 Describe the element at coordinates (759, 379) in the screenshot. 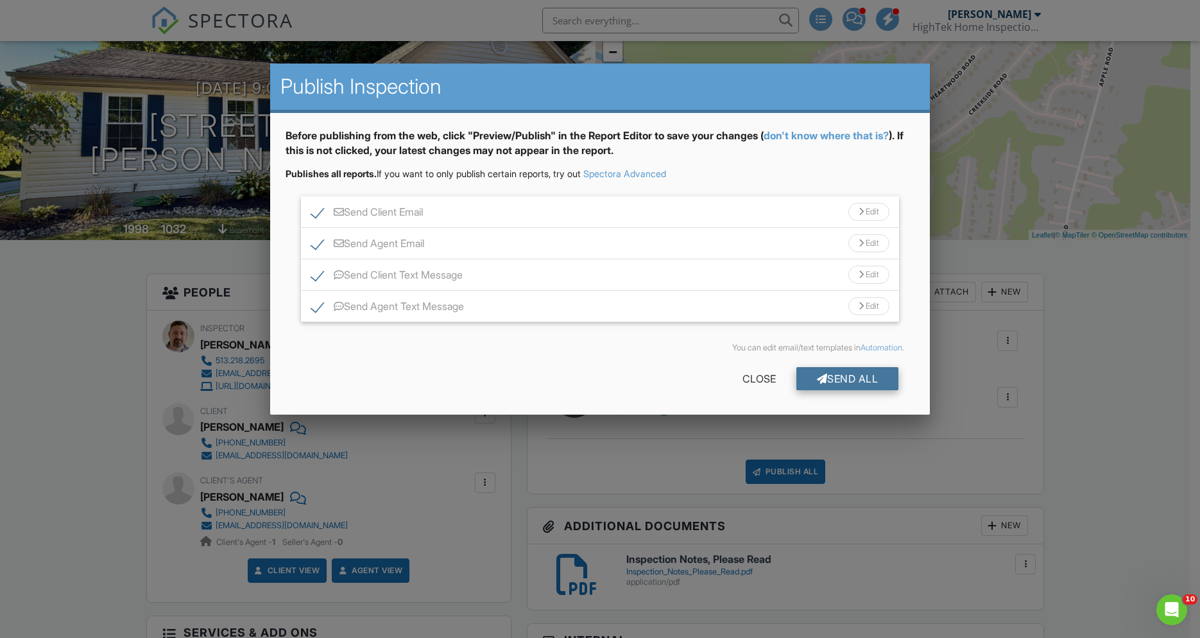

I see `div: Close` at that location.